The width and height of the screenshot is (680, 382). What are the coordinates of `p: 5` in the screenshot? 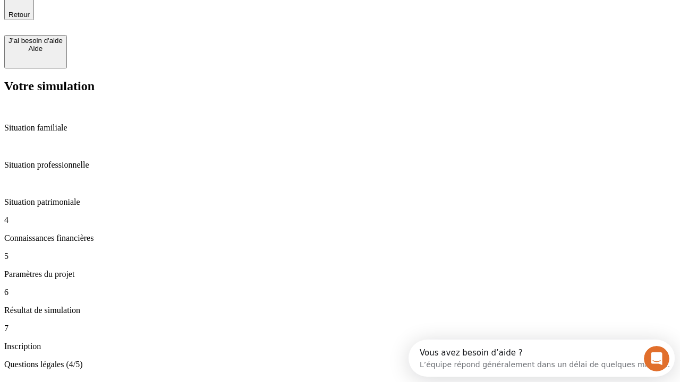 It's located at (340, 256).